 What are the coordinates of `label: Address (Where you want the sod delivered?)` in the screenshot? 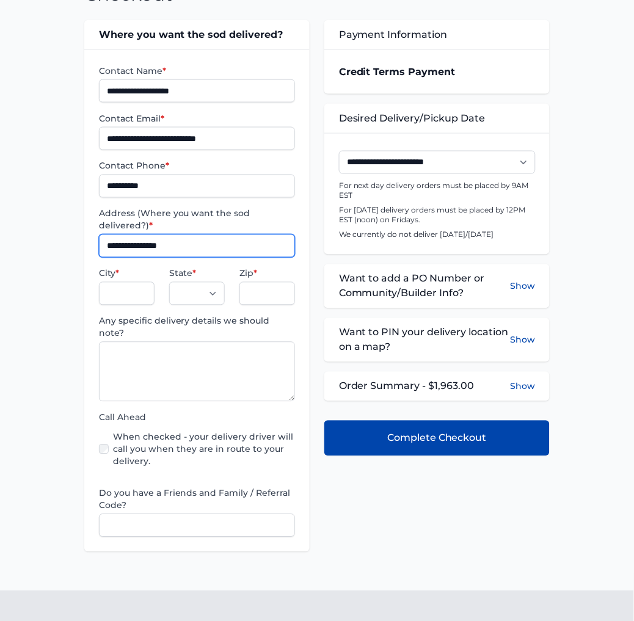 It's located at (197, 220).